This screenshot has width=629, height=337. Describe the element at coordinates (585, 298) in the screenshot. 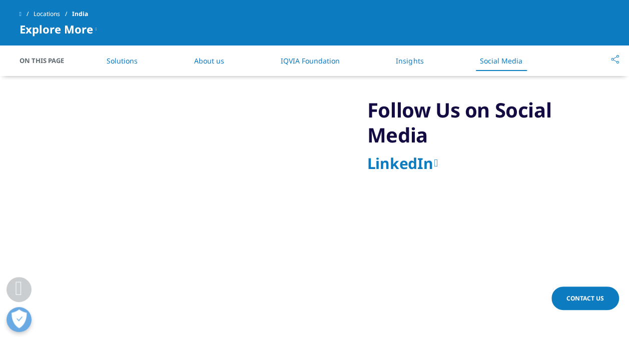

I see `a: Contact Us` at that location.